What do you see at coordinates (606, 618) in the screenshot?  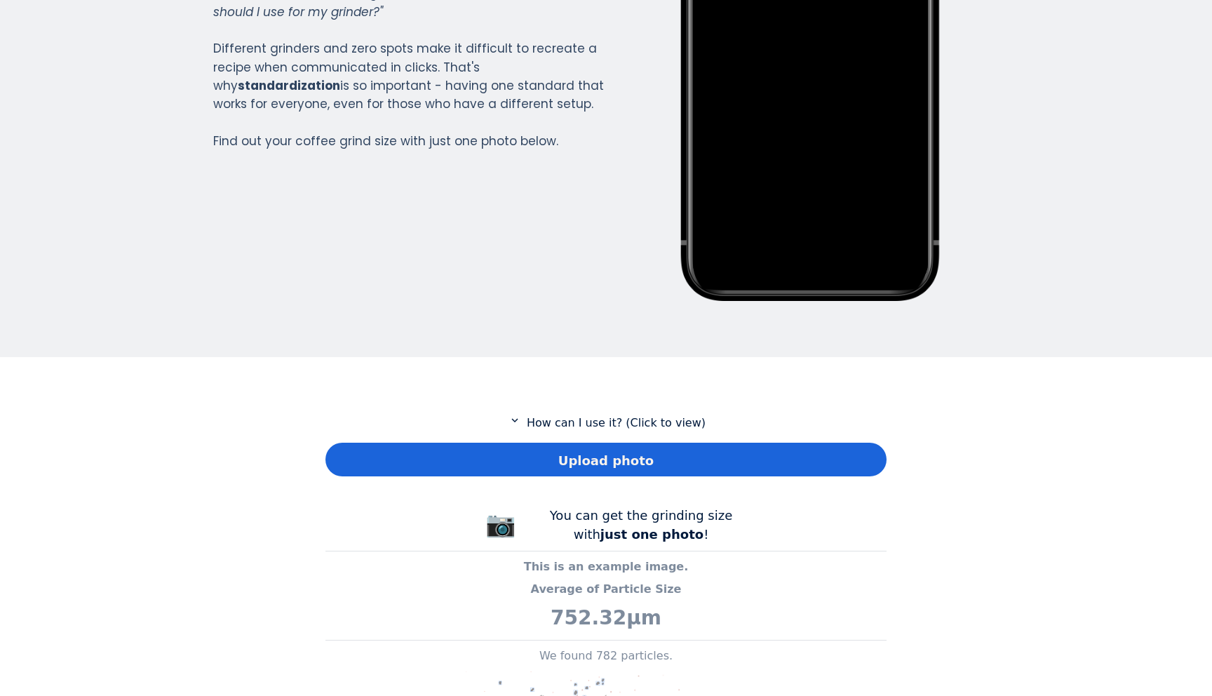 I see `p: 752.32μm` at bounding box center [606, 618].